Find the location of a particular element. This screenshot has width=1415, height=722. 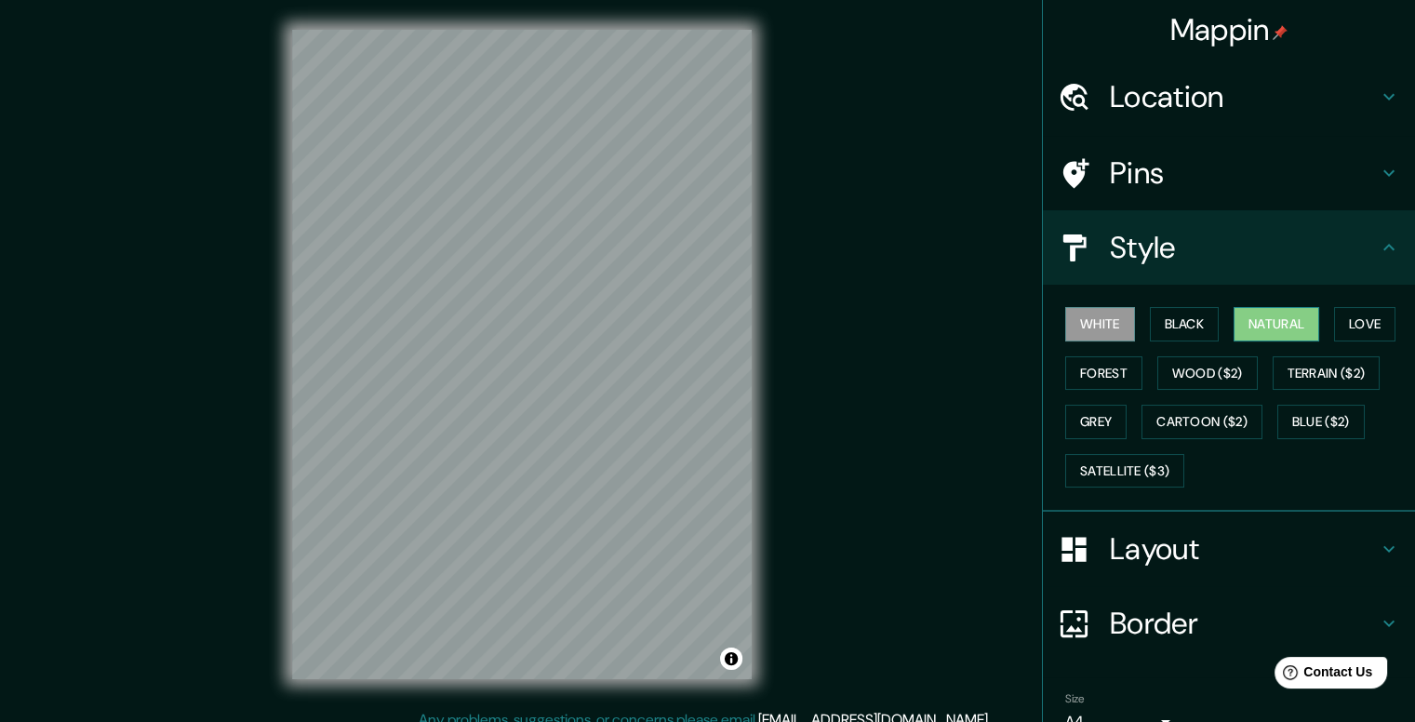

button: Satellite ($3) is located at coordinates (1124, 471).